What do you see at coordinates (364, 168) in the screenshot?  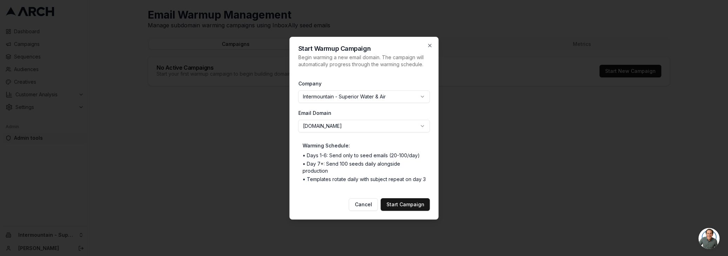 I see `li: • Day 7+: Send 100 seeds daily alongside production` at bounding box center [364, 168].